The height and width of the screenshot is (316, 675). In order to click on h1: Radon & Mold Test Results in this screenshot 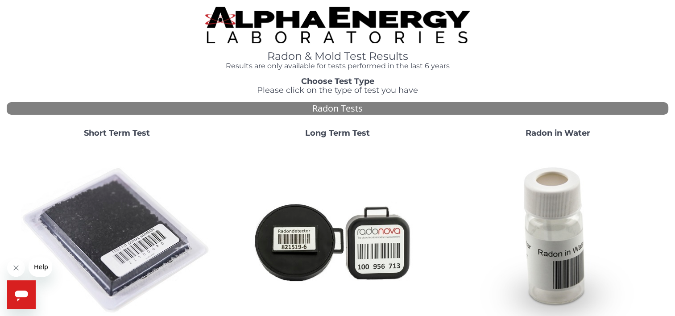, I will do `click(337, 56)`.